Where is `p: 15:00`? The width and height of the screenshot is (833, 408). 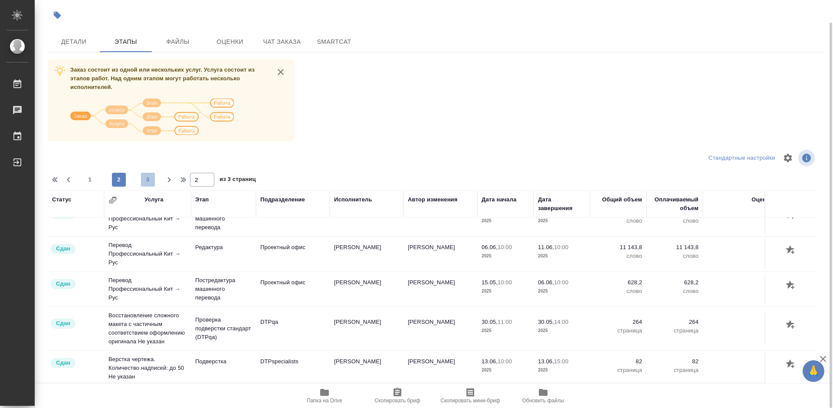 p: 15:00 is located at coordinates (561, 361).